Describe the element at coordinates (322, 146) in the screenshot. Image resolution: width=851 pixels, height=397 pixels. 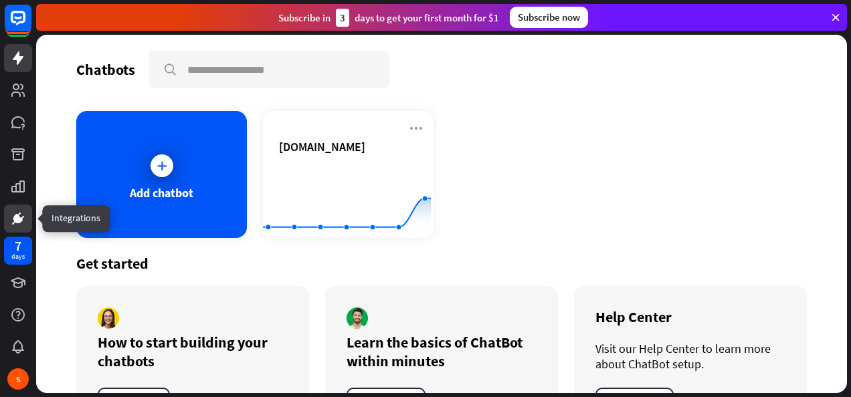
I see `span: thegoldenglow.nl` at that location.